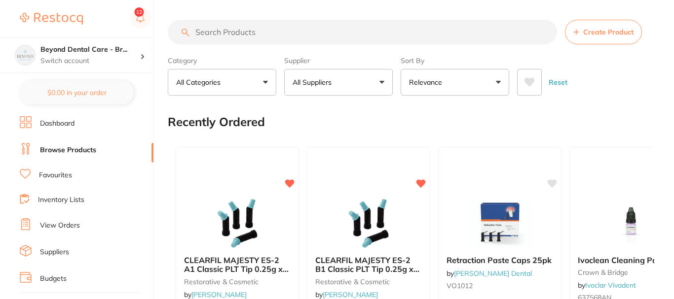 The height and width of the screenshot is (299, 674). Describe the element at coordinates (76, 93) in the screenshot. I see `button: $0.00 in your order` at that location.